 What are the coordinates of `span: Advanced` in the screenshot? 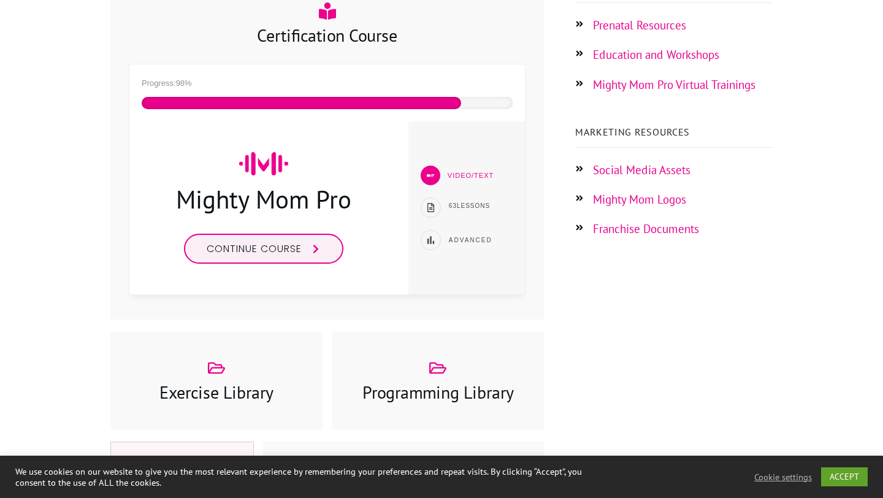 It's located at (470, 240).